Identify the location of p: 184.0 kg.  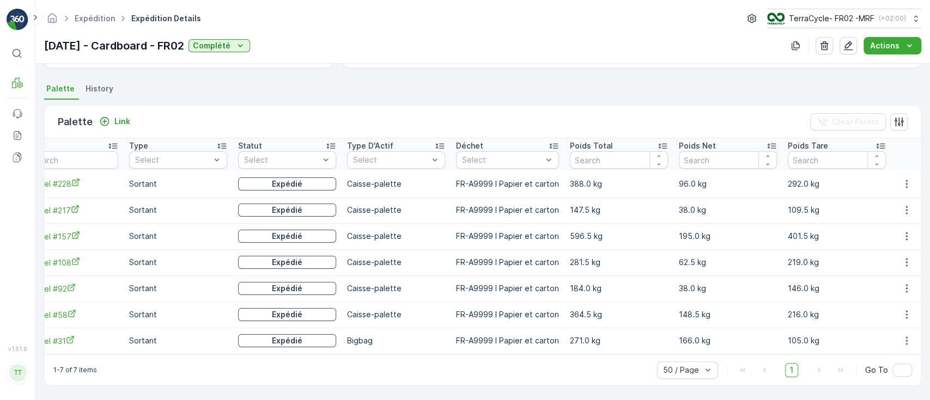
(619, 289).